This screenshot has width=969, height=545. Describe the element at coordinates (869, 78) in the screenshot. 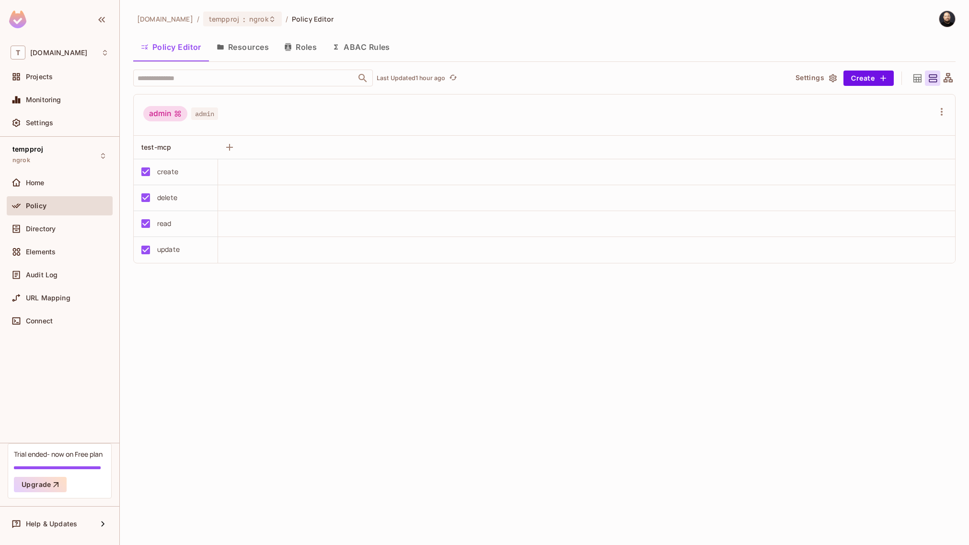

I see `button: Create` at that location.